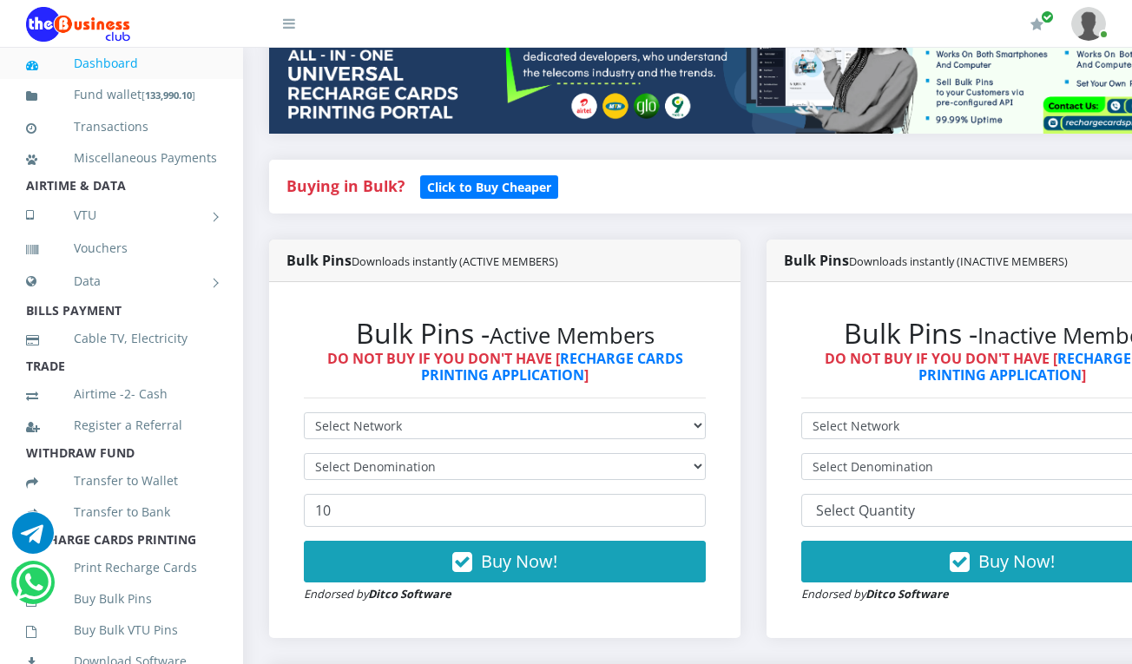  I want to click on a: Dashboard, so click(122, 63).